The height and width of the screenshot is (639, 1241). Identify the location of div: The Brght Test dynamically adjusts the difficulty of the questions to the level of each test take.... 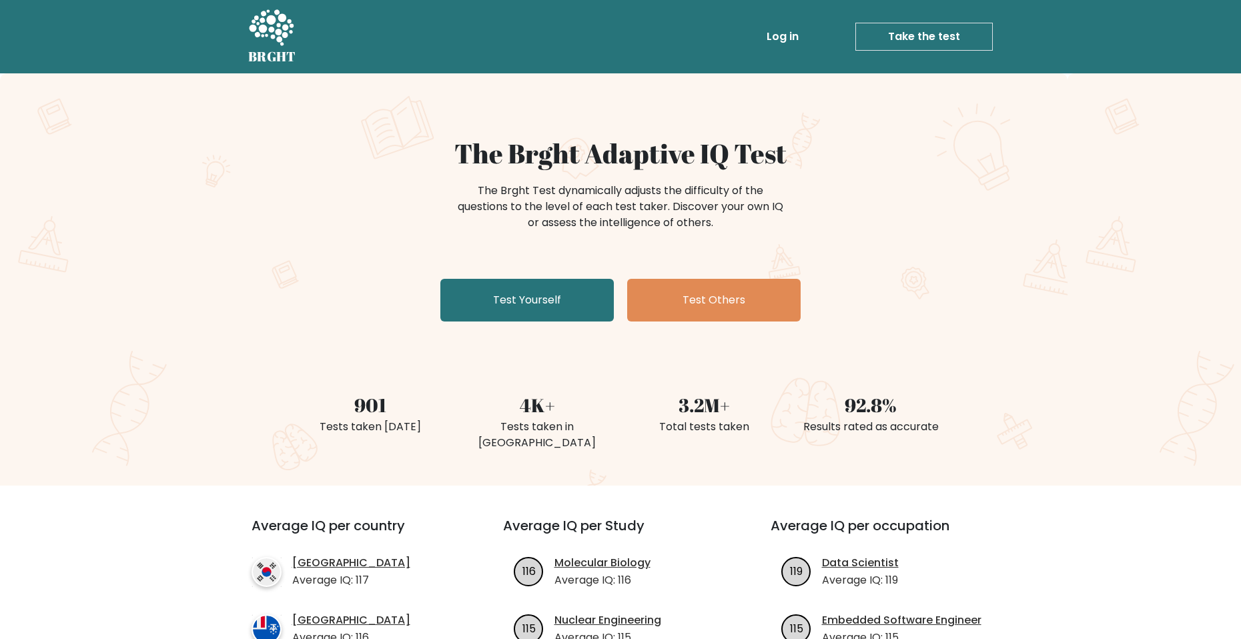
(620, 207).